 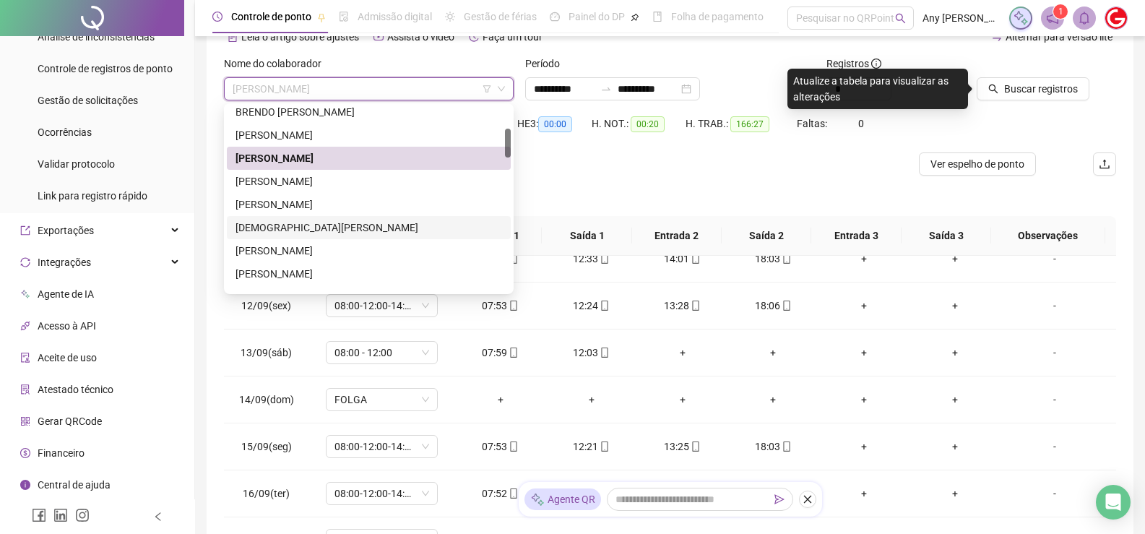 What do you see at coordinates (61, 515) in the screenshot?
I see `span: linkedin` at bounding box center [61, 515].